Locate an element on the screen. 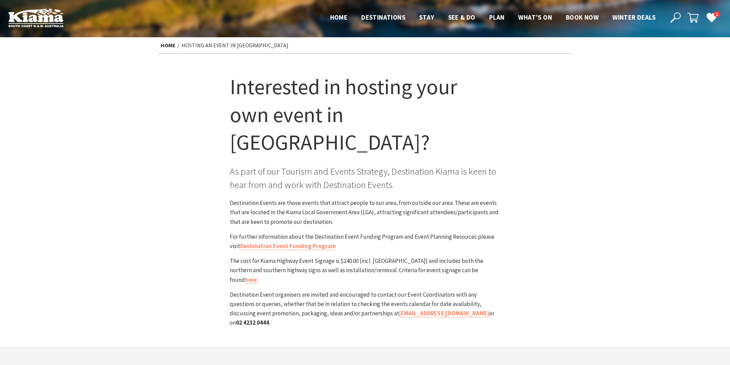 The width and height of the screenshot is (730, 365). span: What’s On is located at coordinates (535, 17).